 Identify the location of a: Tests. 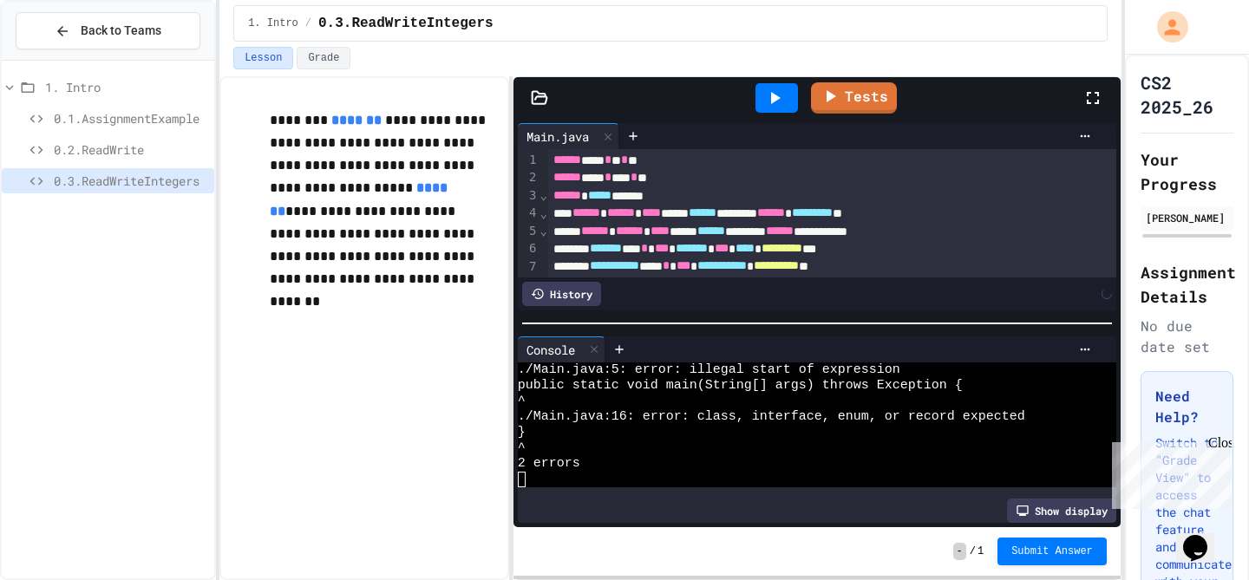
(853, 98).